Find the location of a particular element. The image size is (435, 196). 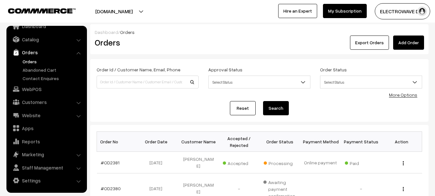

h2: Orders is located at coordinates (146, 42).